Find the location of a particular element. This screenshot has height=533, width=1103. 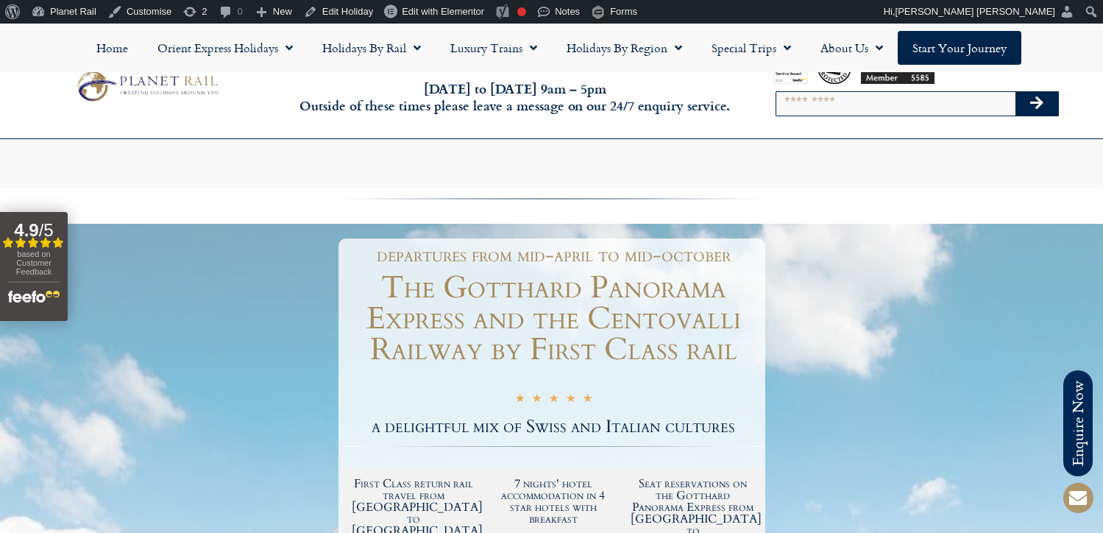

h2: 7 nights' hotel accommodation in 4 star hotels with breakfast is located at coordinates (554, 501).